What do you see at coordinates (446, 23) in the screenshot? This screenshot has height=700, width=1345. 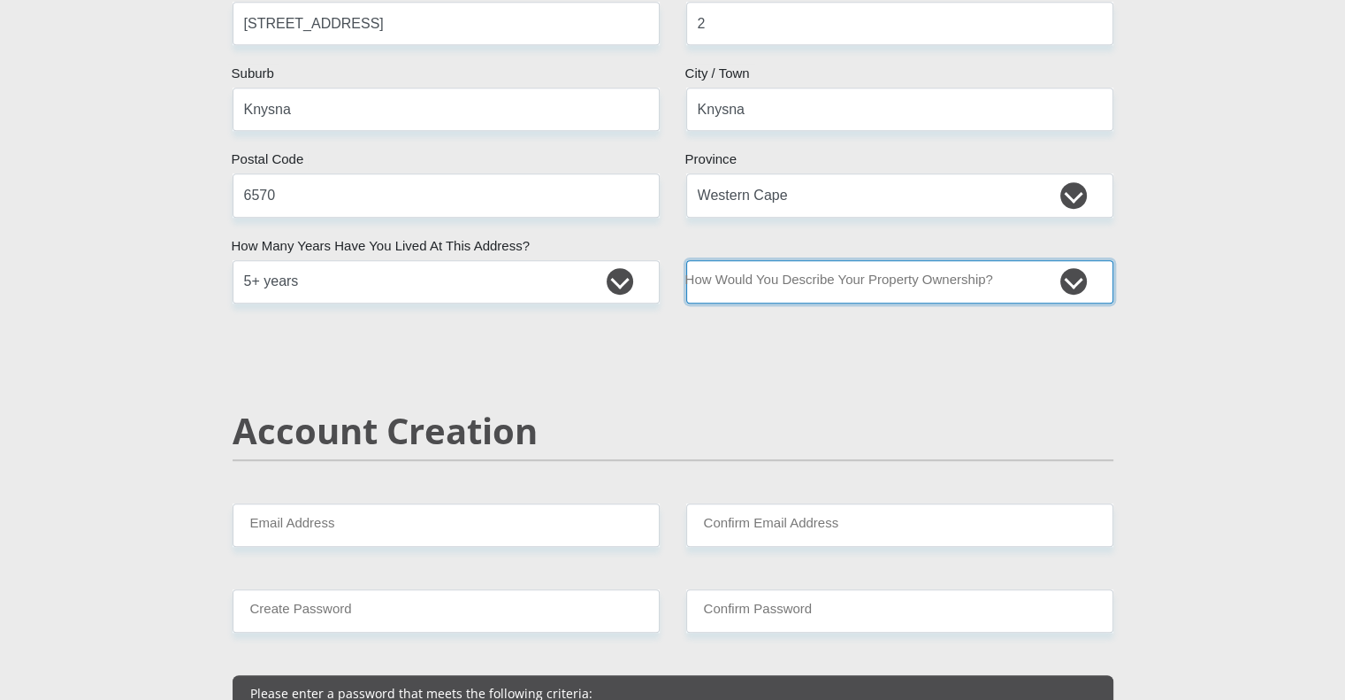 I see `input: Valid residential address` at bounding box center [446, 23].